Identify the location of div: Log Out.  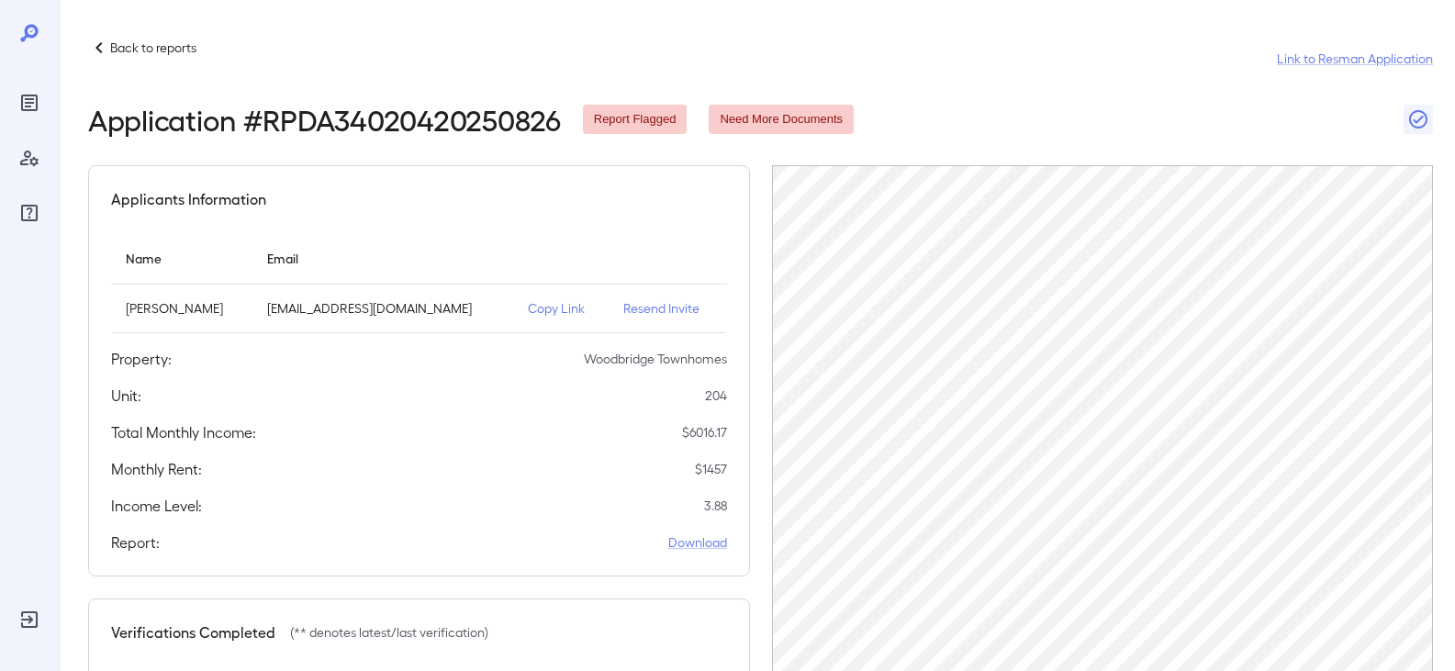
(29, 619).